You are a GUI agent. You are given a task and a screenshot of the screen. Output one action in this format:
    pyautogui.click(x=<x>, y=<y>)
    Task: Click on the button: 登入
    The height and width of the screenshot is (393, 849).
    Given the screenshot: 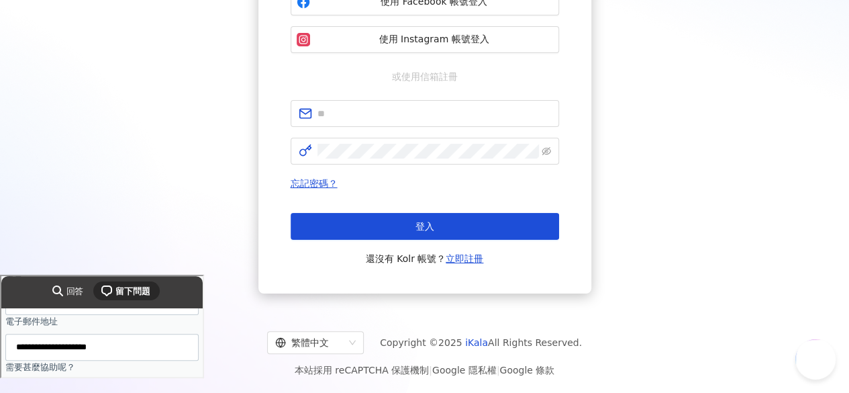 What is the action you would take?
    pyautogui.click(x=425, y=226)
    